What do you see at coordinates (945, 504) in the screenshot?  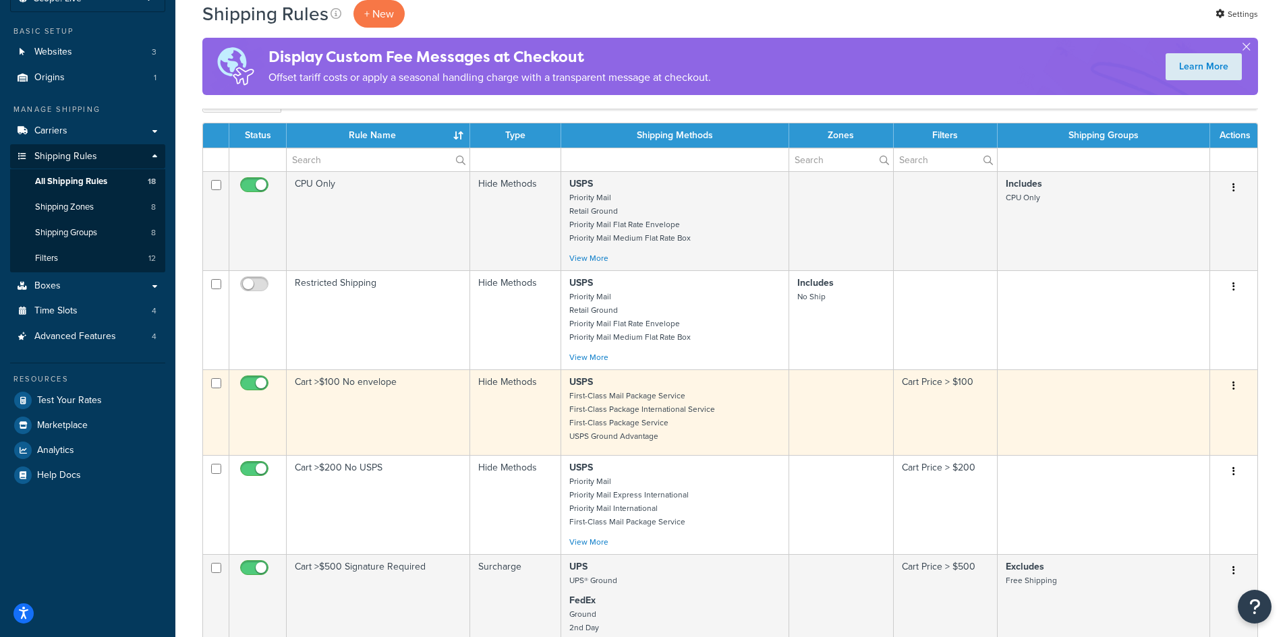 I see `td: Cart Price > $200` at bounding box center [945, 504].